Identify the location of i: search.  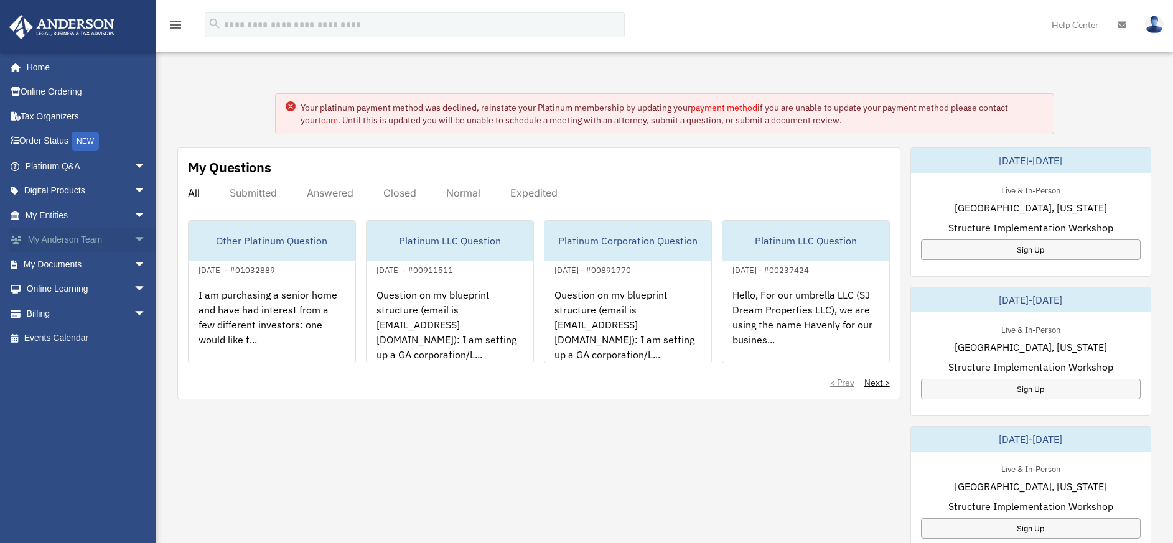
(215, 24).